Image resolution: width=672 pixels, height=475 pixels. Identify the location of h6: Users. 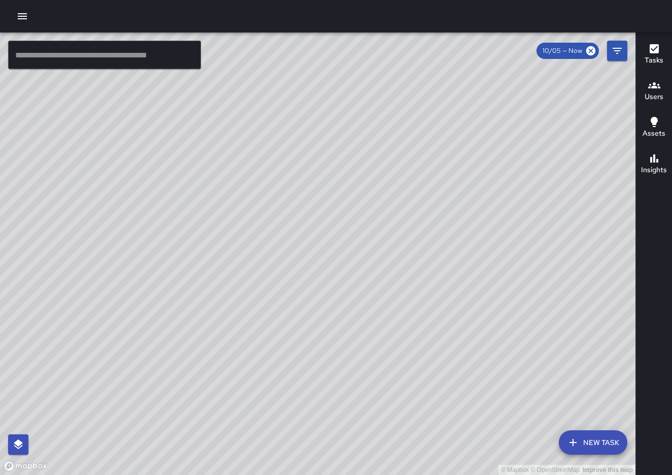
(654, 97).